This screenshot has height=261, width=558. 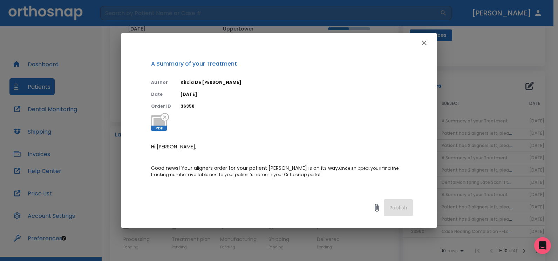 What do you see at coordinates (282, 171) in the screenshot?
I see `p: Once shipped, you'll find the tracking number available next to your patient’s name in your Ortho...` at bounding box center [282, 171].